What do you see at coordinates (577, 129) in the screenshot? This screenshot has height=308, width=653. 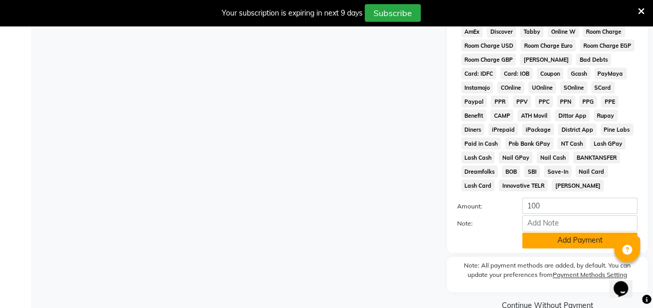 I see `span: District App` at bounding box center [577, 129].